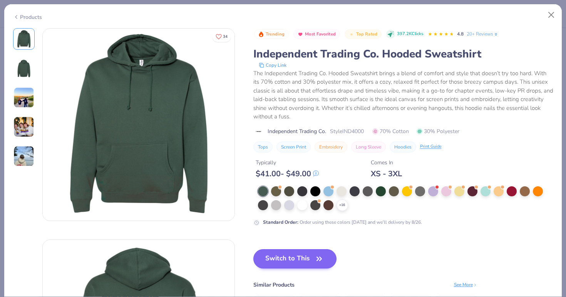  I want to click on span: Independent Trading Co., so click(297, 131).